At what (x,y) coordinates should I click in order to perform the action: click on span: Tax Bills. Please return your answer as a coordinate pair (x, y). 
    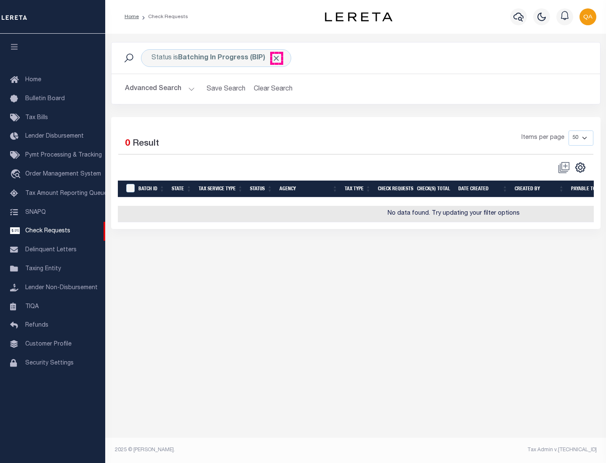
    Looking at the image, I should click on (37, 118).